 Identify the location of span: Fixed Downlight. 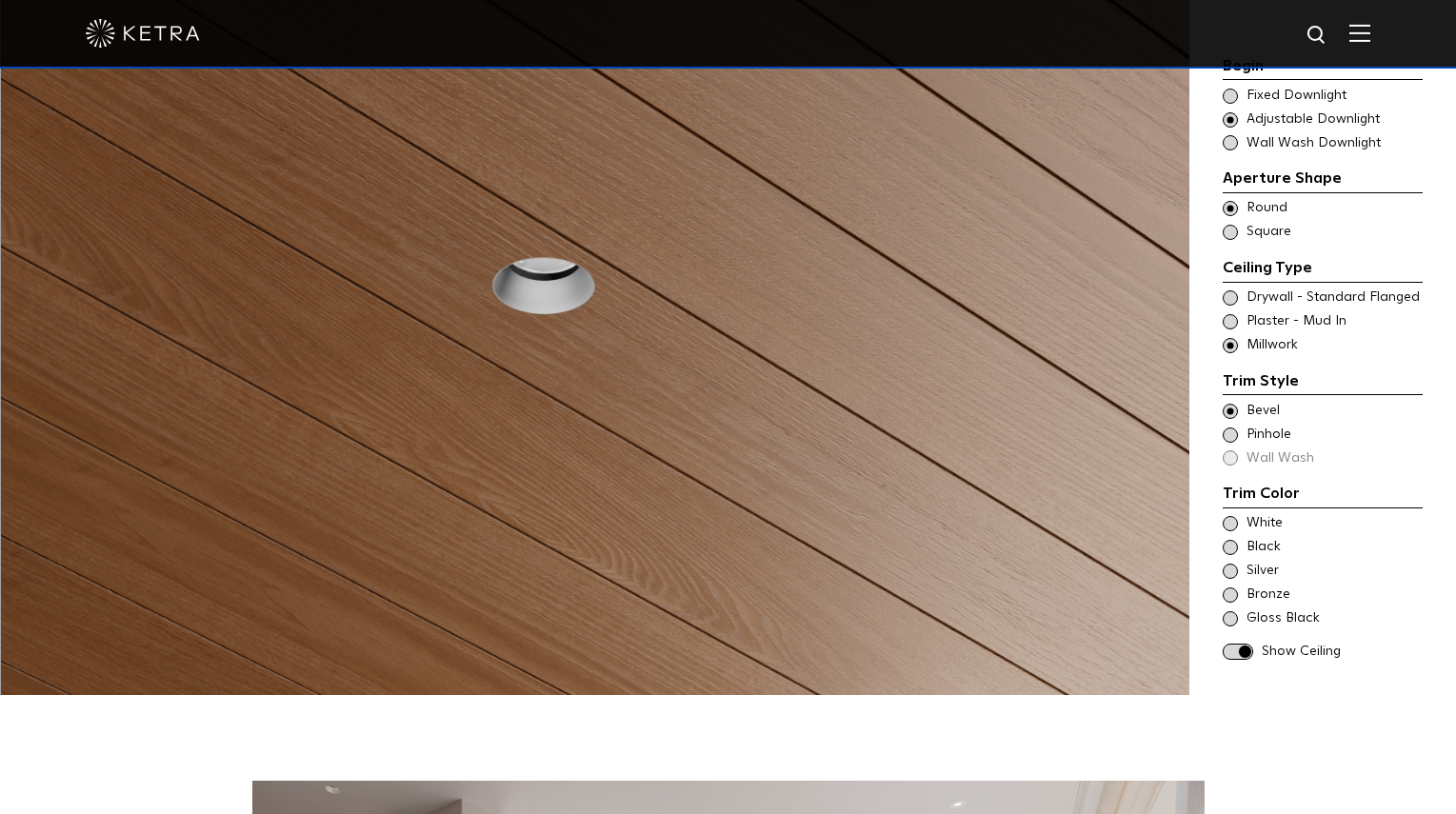
(1333, 97).